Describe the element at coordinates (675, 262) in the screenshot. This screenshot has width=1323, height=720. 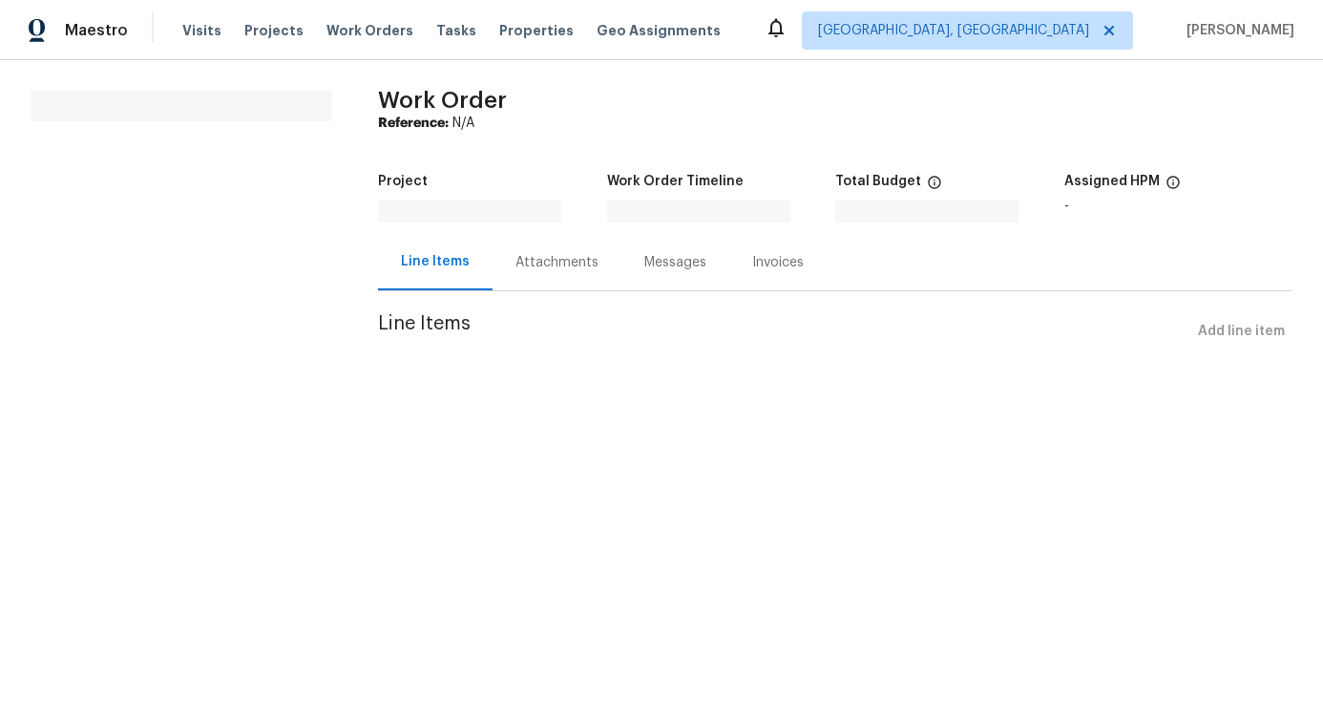
I see `div: Messages` at that location.